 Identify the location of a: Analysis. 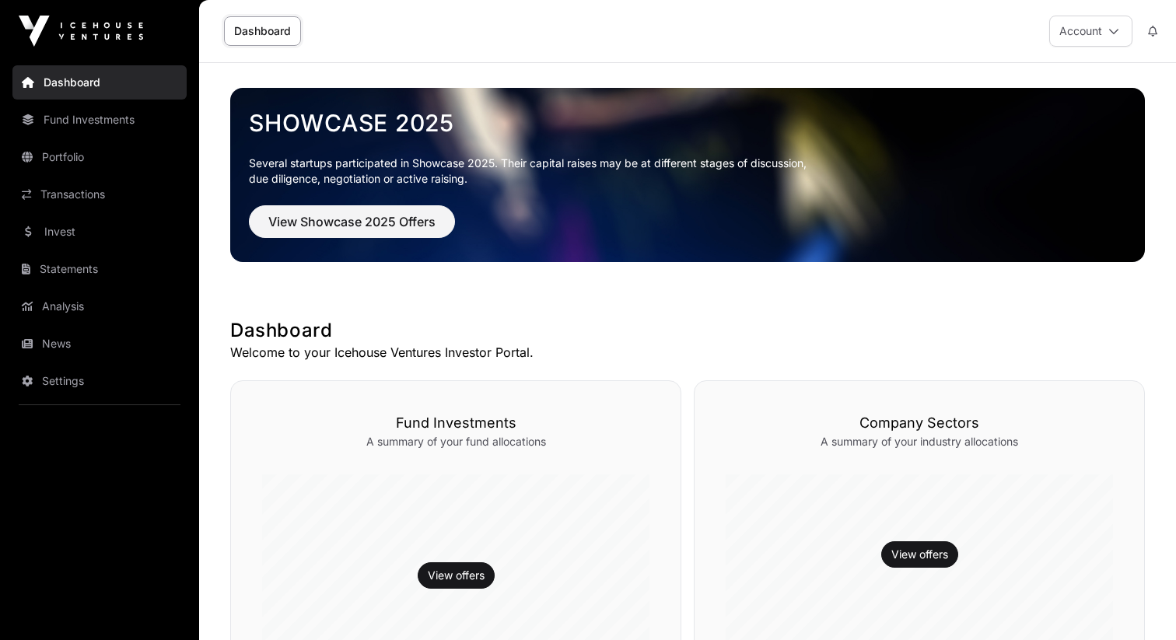
(100, 306).